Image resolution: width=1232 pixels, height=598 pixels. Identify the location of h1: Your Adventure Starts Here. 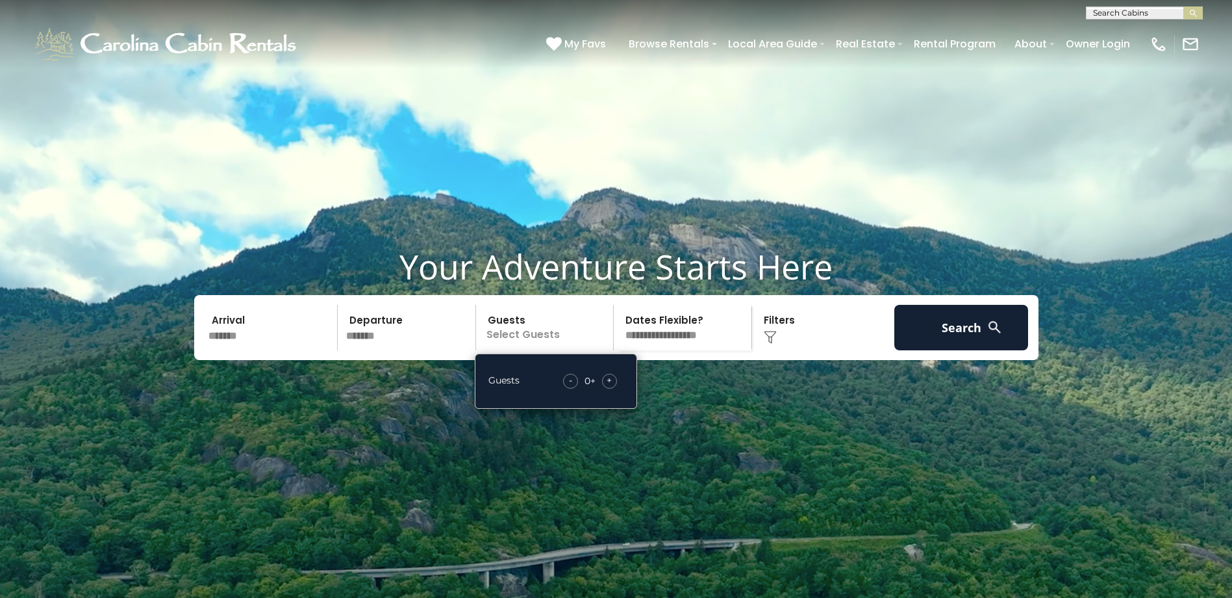
(616, 266).